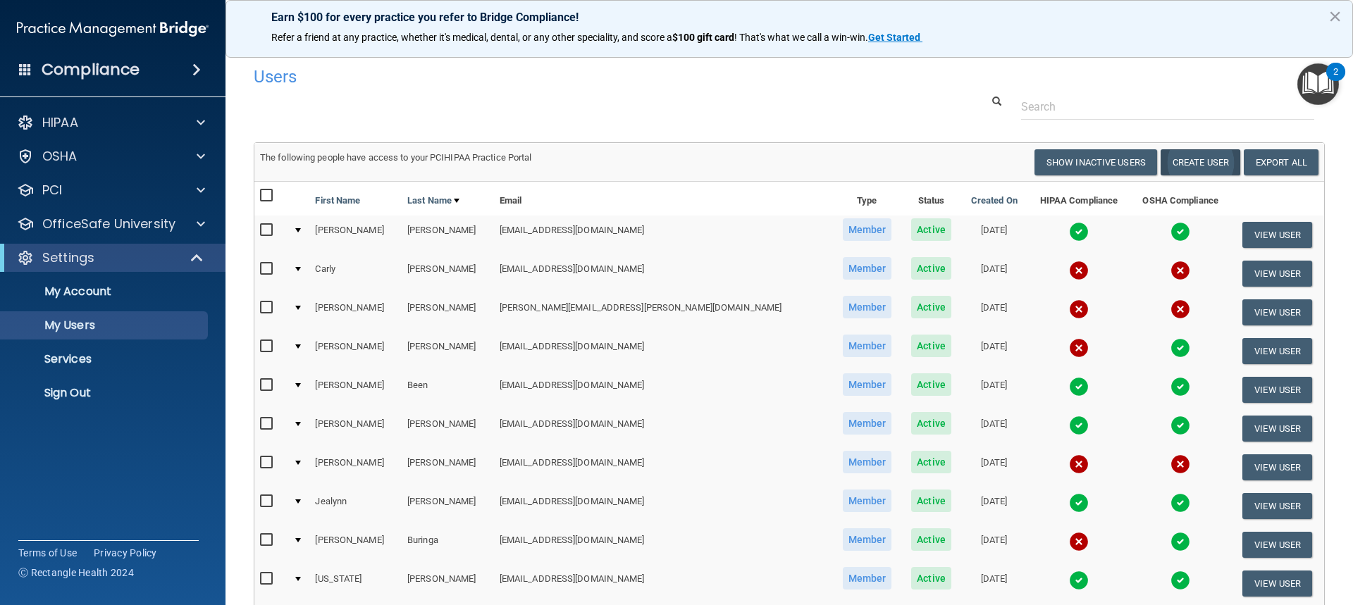 This screenshot has width=1353, height=605. What do you see at coordinates (867, 199) in the screenshot?
I see `th: Type` at bounding box center [867, 199].